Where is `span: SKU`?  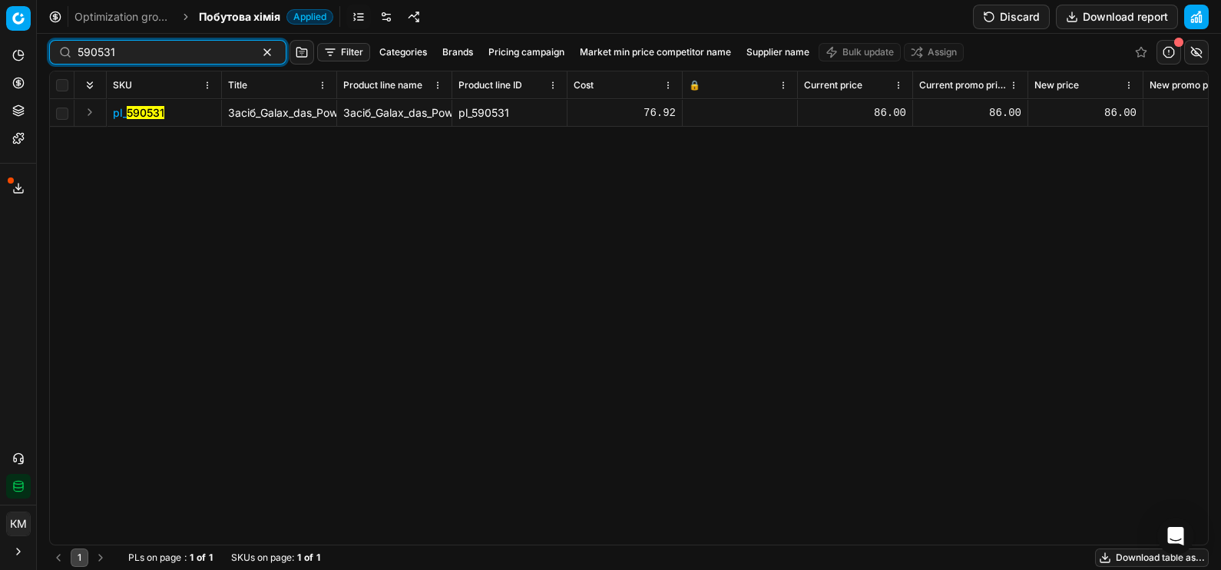
span: SKU is located at coordinates (122, 85).